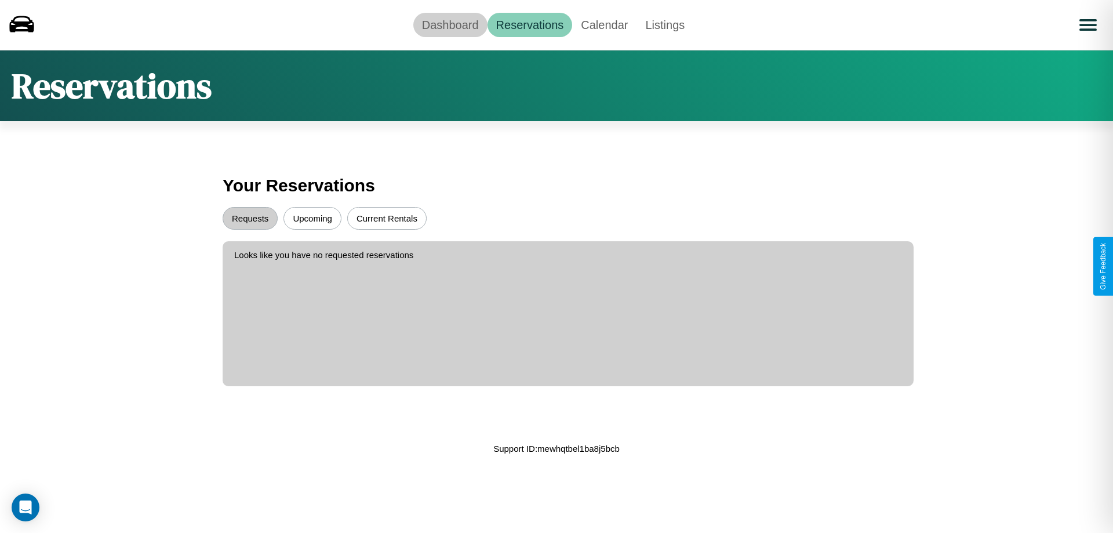  I want to click on button: Upcoming, so click(312, 218).